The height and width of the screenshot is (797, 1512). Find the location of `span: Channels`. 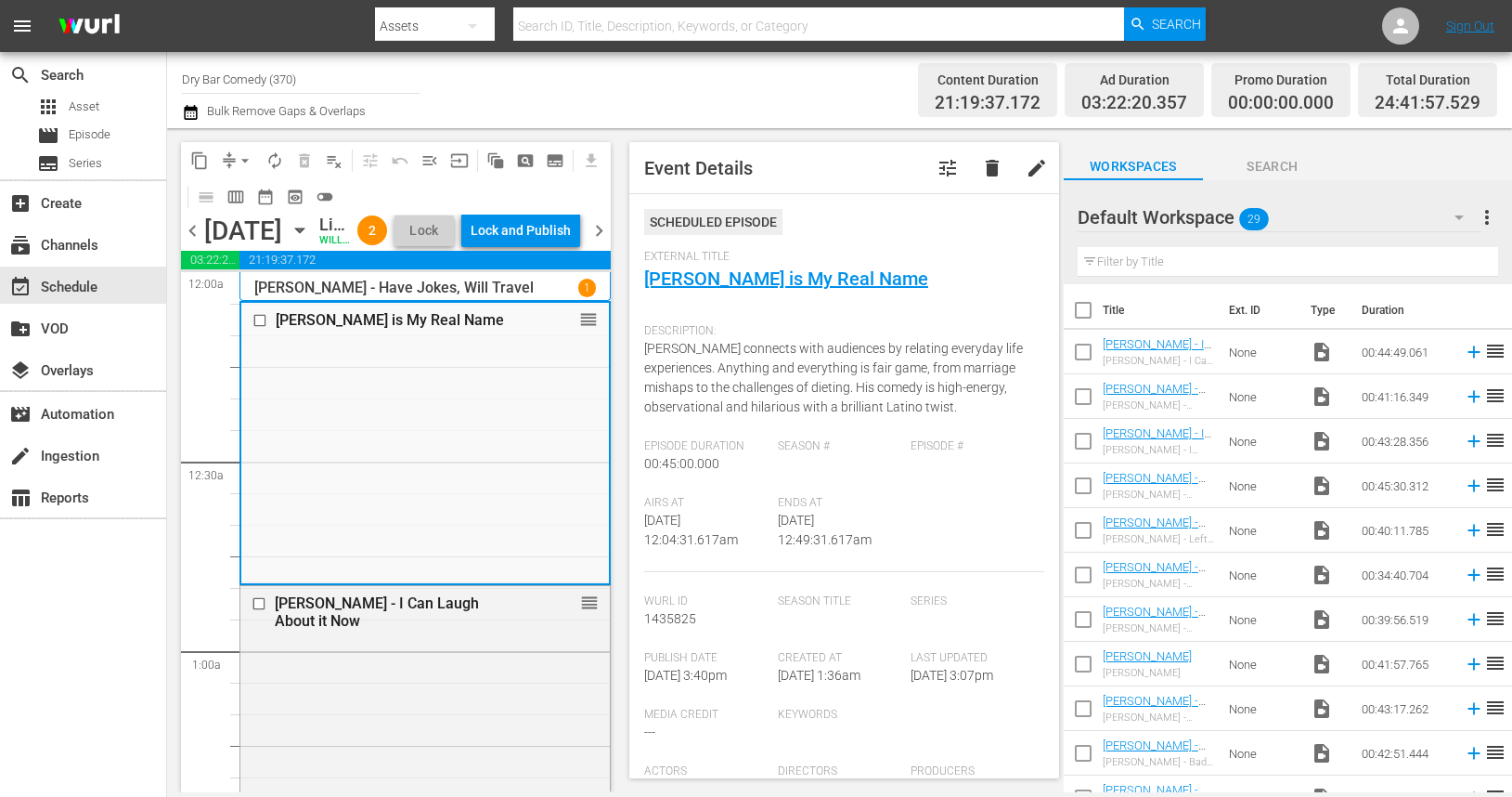

span: Channels is located at coordinates (21, 245).